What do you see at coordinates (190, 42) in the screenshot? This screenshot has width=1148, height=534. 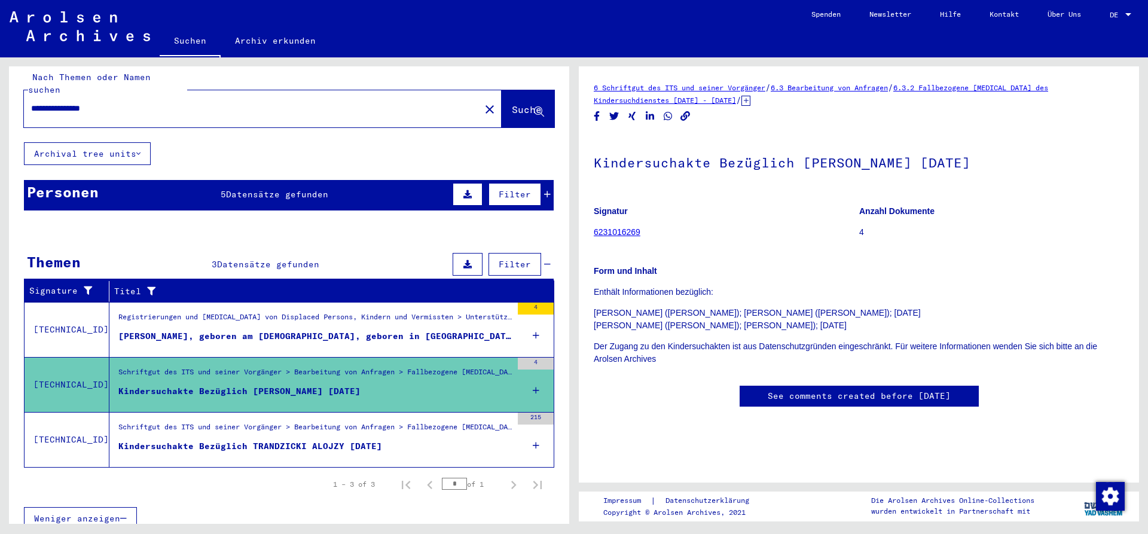 I see `a: Suchen` at bounding box center [190, 42].